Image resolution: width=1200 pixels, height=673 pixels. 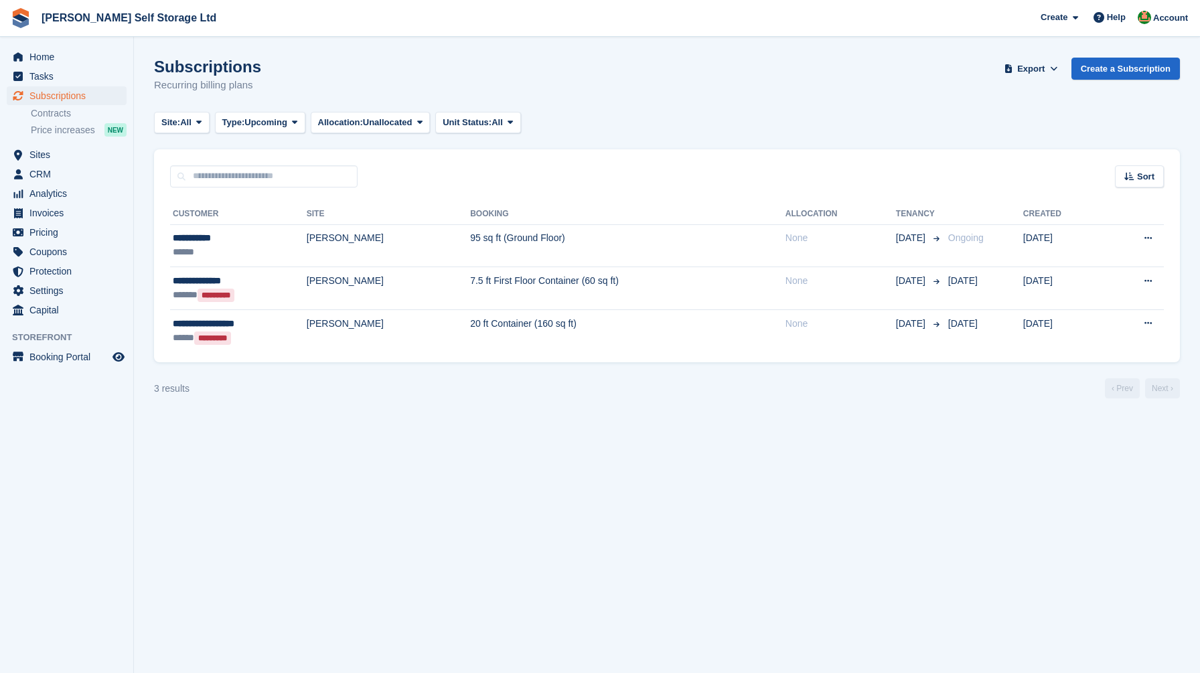 I want to click on span: Sort, so click(x=1146, y=177).